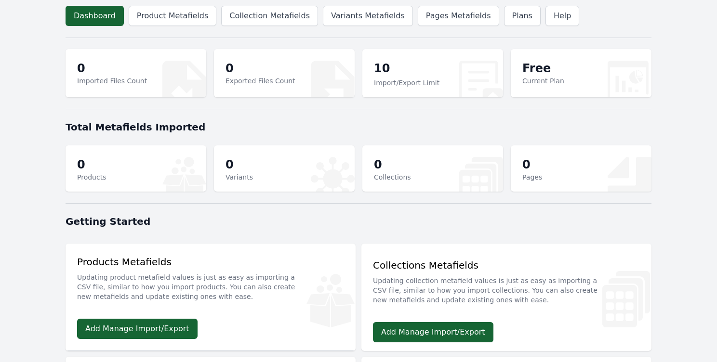 This screenshot has width=717, height=362. Describe the element at coordinates (532, 177) in the screenshot. I see `p: Pages` at that location.